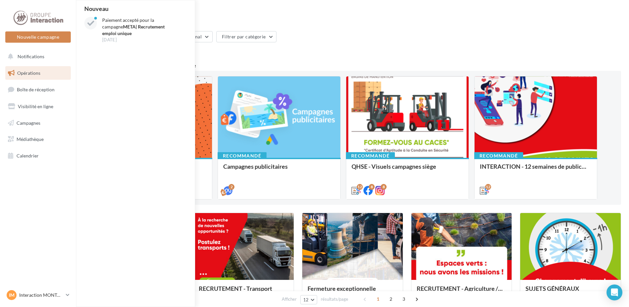 The image size is (629, 307). What do you see at coordinates (27, 155) in the screenshot?
I see `span: Calendrier` at bounding box center [27, 155].